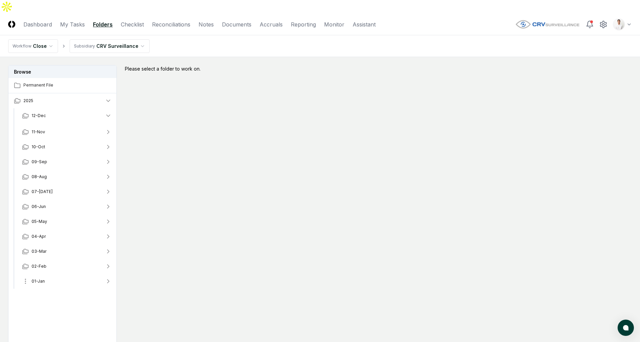 The width and height of the screenshot is (640, 342). Describe the element at coordinates (619, 24) in the screenshot. I see `img: d09822cc-9b6d-4858-8d66-9570c114c672_b0bc35f1-fa8e-4ccc-bc23-b02c2d8c2b72.png` at that location.